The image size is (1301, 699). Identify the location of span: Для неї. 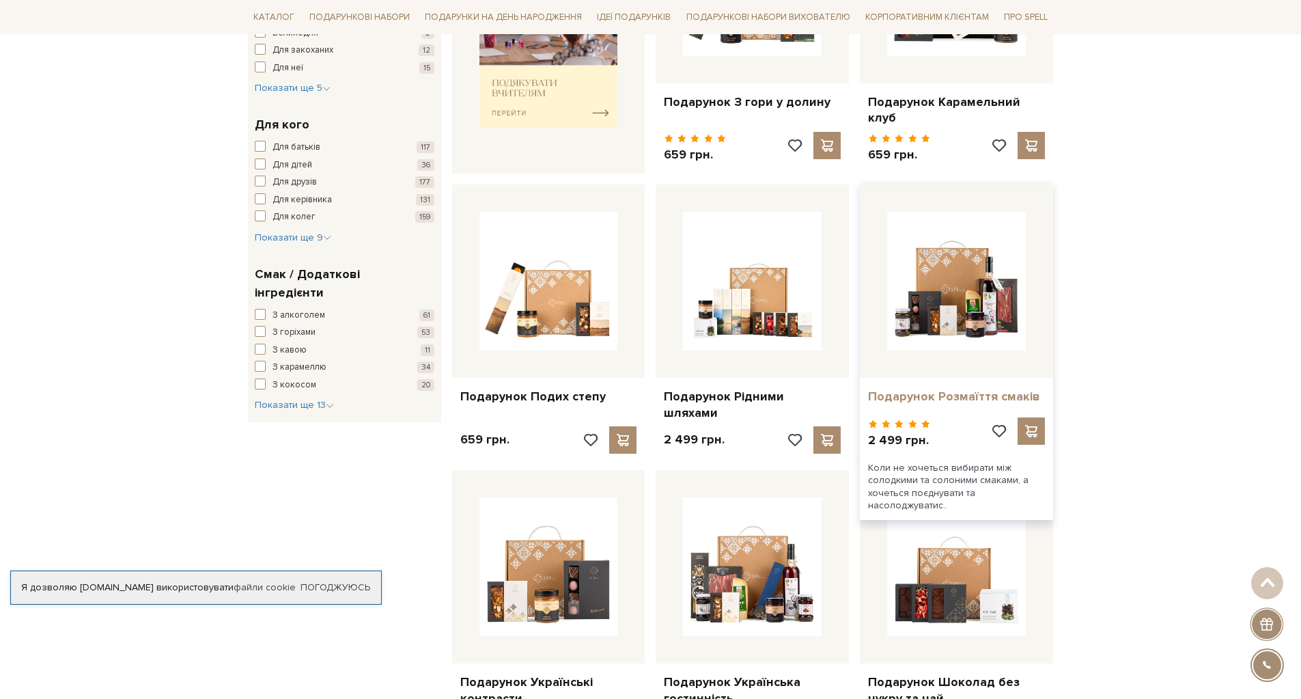
(288, 68).